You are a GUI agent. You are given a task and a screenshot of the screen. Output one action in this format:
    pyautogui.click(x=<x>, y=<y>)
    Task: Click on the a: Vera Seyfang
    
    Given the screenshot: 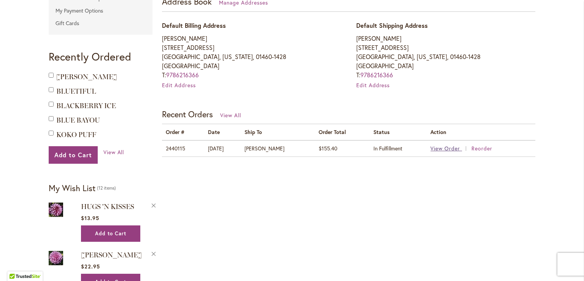 What is the action you would take?
    pyautogui.click(x=56, y=258)
    